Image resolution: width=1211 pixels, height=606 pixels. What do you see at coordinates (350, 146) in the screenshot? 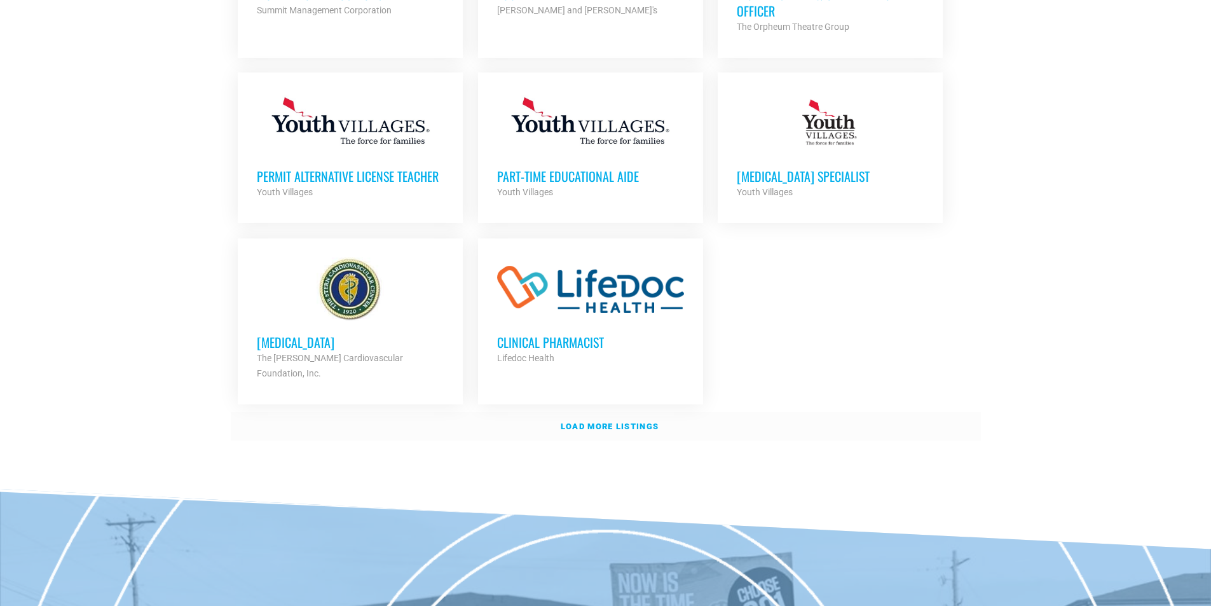
I see `a: Permit Alternative License Teacher Youth Villages` at bounding box center [350, 146].